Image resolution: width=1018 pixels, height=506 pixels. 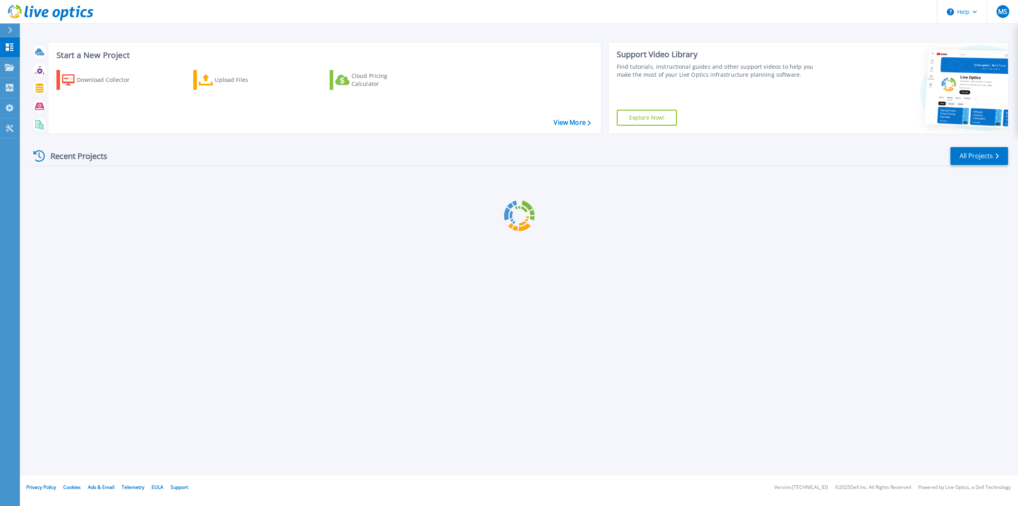 I want to click on div: Recent Projects, so click(x=74, y=156).